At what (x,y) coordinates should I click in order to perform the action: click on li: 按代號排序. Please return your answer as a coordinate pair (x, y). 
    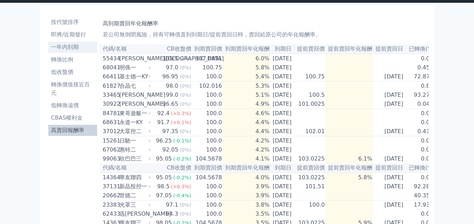
    Looking at the image, I should click on (73, 22).